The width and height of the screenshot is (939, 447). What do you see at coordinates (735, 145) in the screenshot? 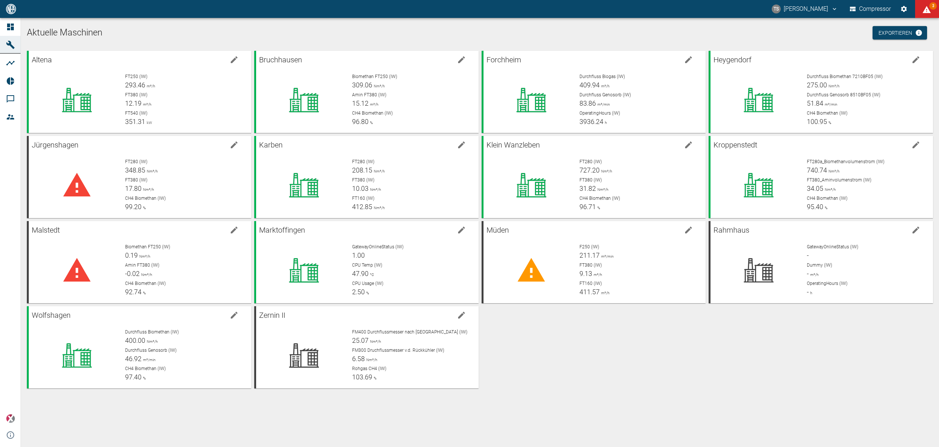
I see `span: Kroppenstedt` at bounding box center [735, 145].